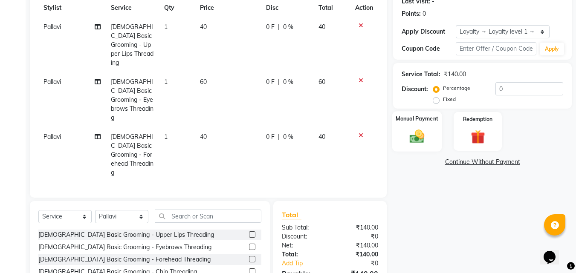 This screenshot has width=576, height=273. Describe the element at coordinates (483, 162) in the screenshot. I see `a: Continue Without Payment` at that location.